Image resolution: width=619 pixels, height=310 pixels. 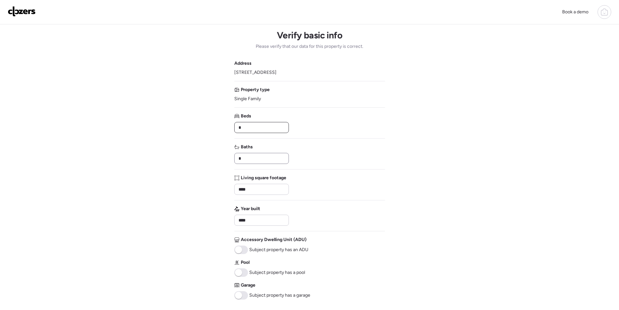 I want to click on span: Subject property has an ADU, so click(x=279, y=249).